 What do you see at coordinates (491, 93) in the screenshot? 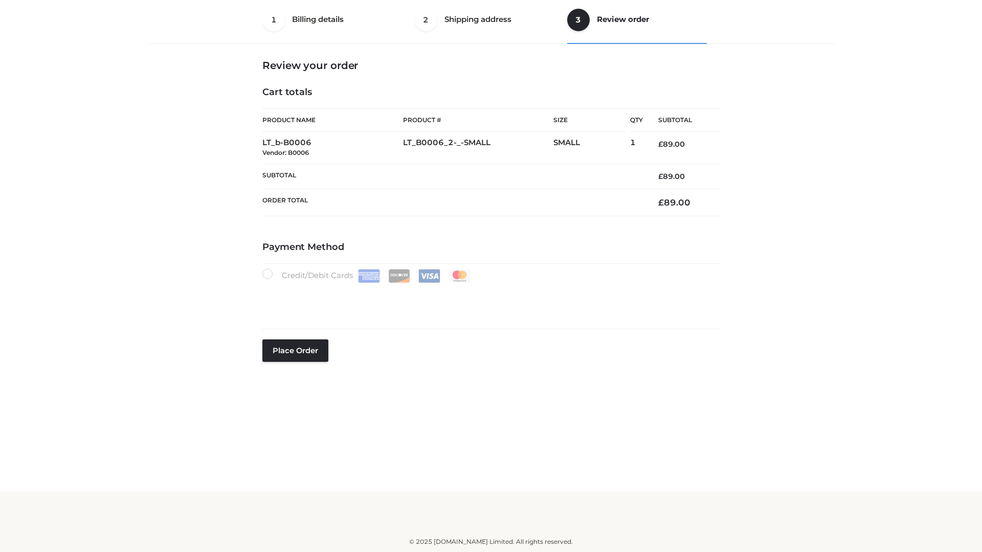
I see `h4: Cart totals` at bounding box center [491, 93].